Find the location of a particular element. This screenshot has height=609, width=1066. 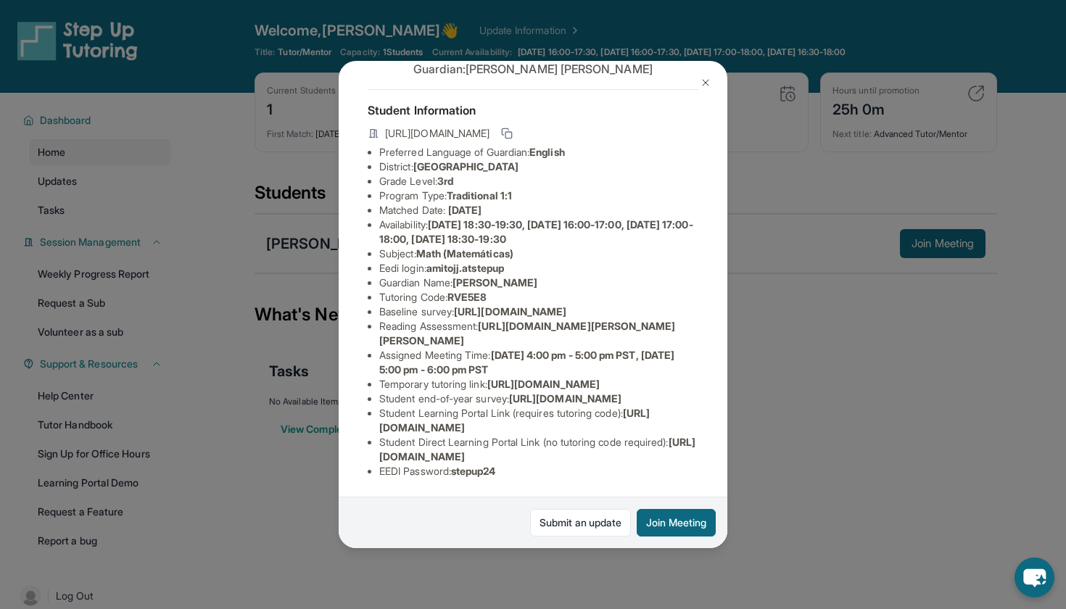

span: English is located at coordinates (547, 152).